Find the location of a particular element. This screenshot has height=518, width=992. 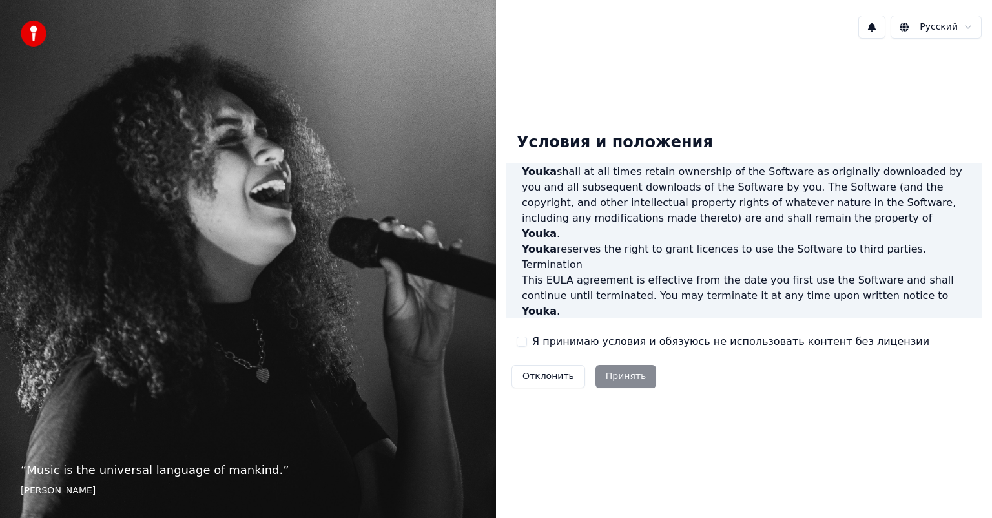

p: shall at all times retain ownership of the Software as originally downloaded by you and all subse... is located at coordinates (744, 203).